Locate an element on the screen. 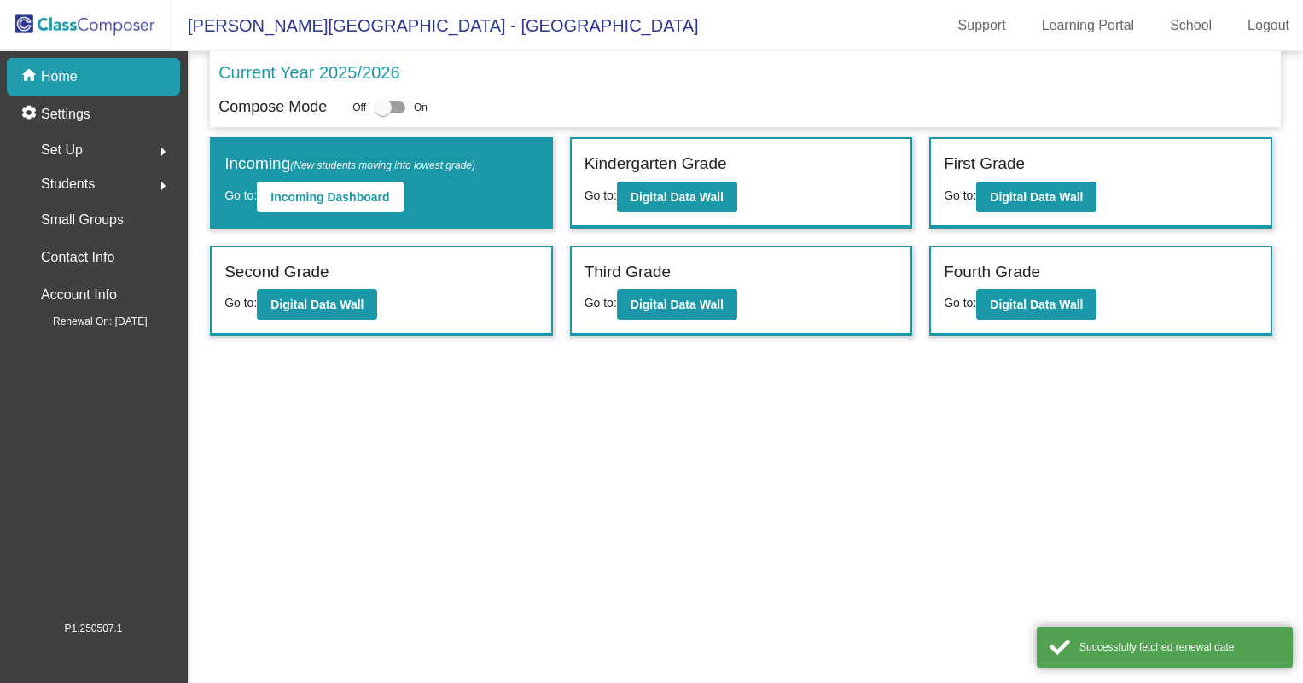 Image resolution: width=1303 pixels, height=683 pixels. p: Contact Info is located at coordinates (78, 258).